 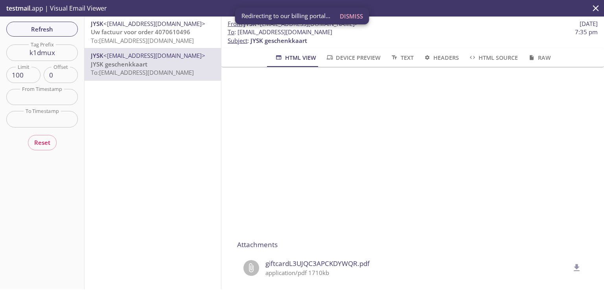 I want to click on span: Reset, so click(x=42, y=142).